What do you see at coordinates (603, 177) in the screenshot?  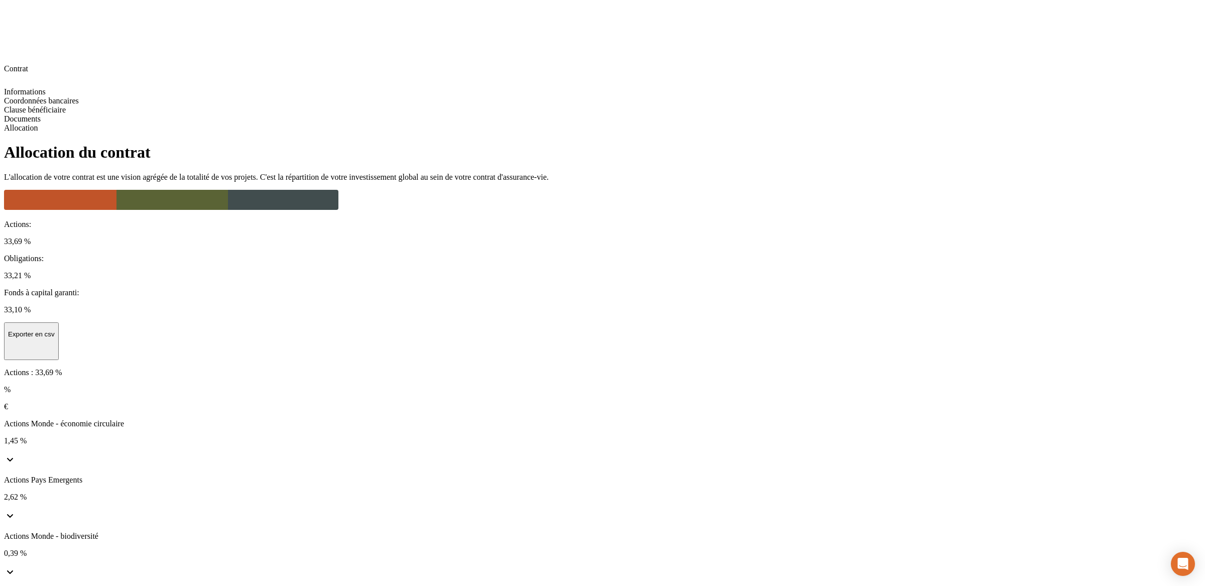 I see `p: L'allocation de votre contrat est une vision agrégée de la totalité de vos projets. C'est la répa...` at bounding box center [603, 177].